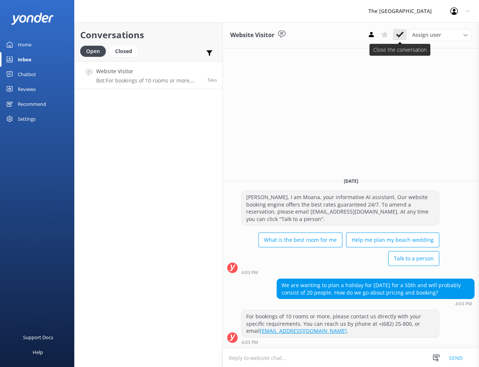 The height and width of the screenshot is (367, 479). Describe the element at coordinates (340, 324) in the screenshot. I see `div: For bookings of 10 rooms or more, please contact us directly with your specific requirements. You...` at that location.